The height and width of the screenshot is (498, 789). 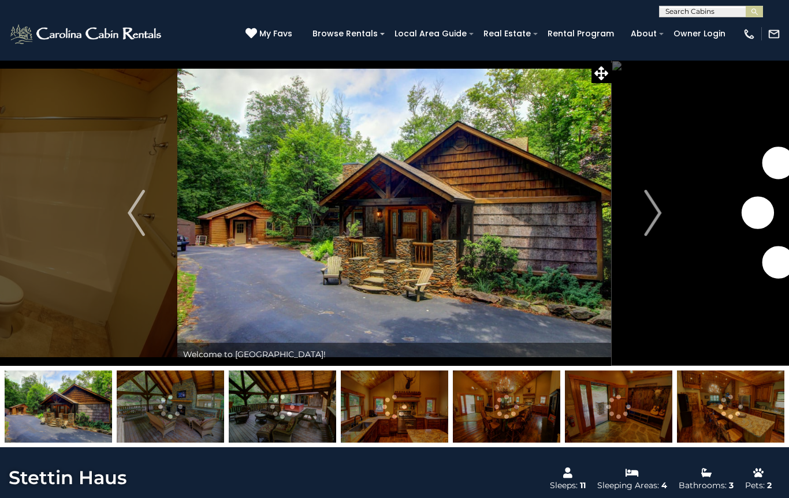 What do you see at coordinates (345, 33) in the screenshot?
I see `a: Browse Rentals` at bounding box center [345, 33].